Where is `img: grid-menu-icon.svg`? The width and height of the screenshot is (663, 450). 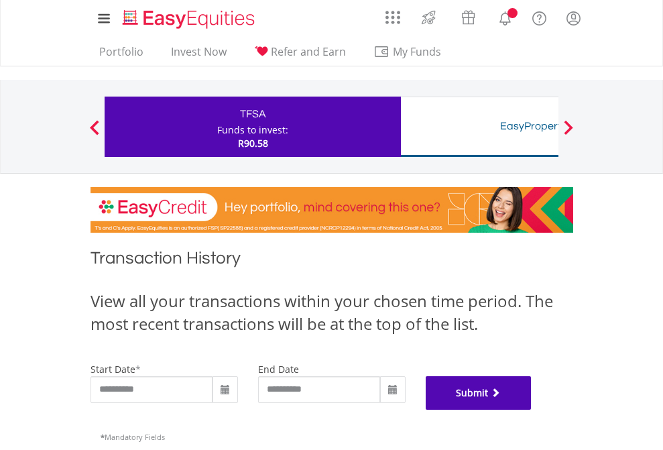
img: grid-menu-icon.svg is located at coordinates (393, 17).